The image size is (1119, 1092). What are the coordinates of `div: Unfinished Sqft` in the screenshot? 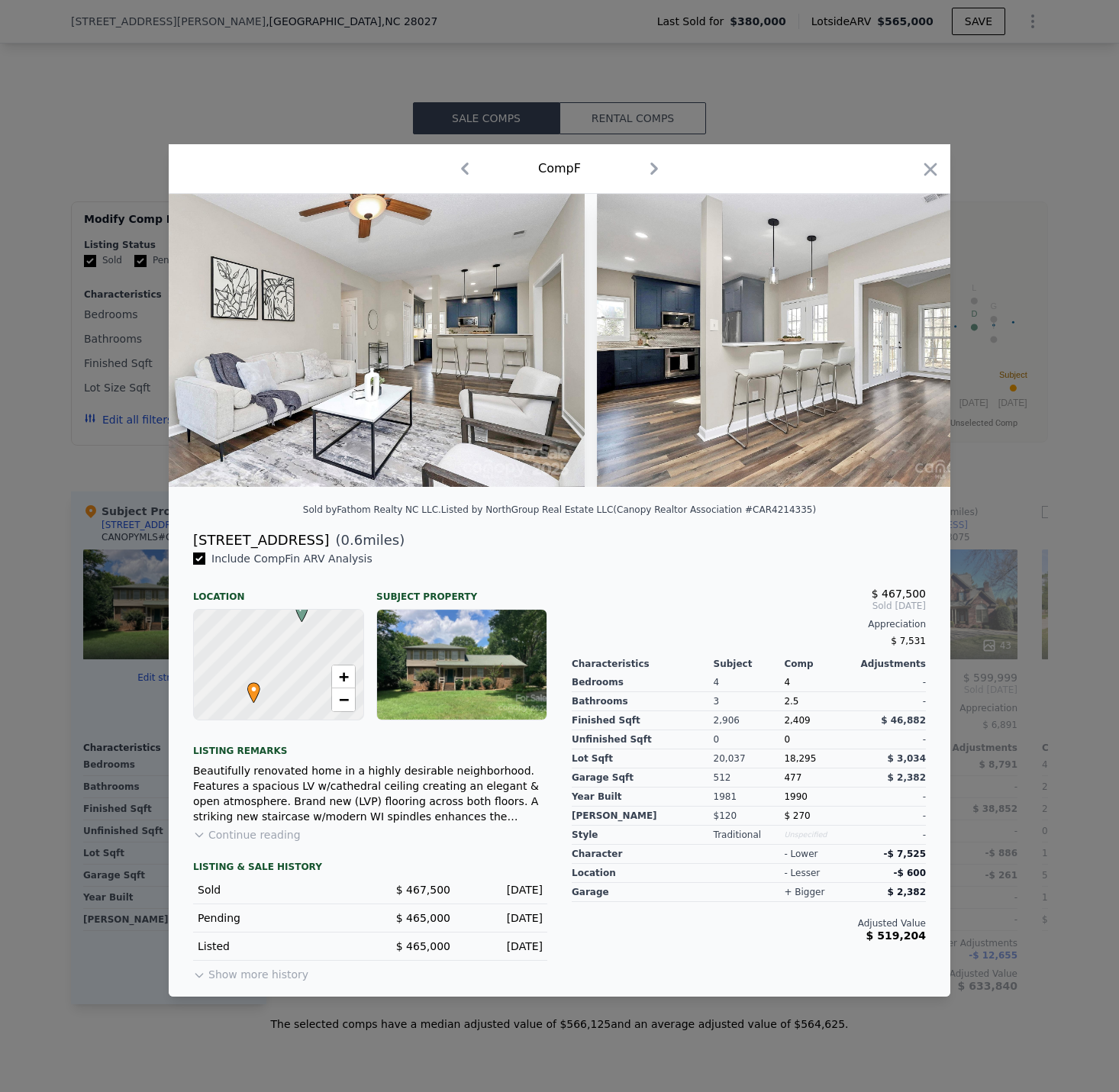 It's located at (643, 740).